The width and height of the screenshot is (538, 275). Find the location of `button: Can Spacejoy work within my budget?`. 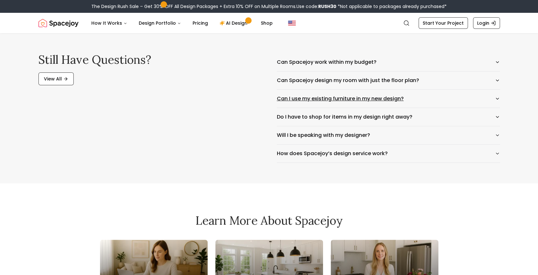

button: Can Spacejoy work within my budget? is located at coordinates (388, 62).